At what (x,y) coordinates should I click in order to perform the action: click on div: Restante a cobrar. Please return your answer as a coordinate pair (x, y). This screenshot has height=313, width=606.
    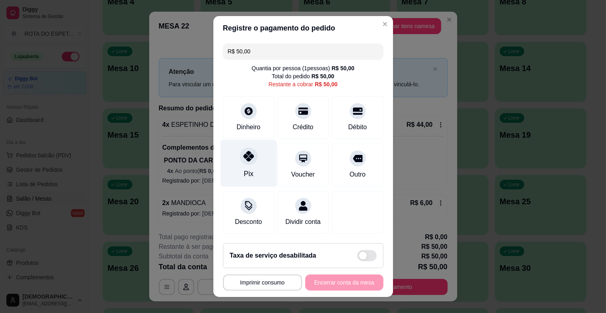
    Looking at the image, I should click on (303, 84).